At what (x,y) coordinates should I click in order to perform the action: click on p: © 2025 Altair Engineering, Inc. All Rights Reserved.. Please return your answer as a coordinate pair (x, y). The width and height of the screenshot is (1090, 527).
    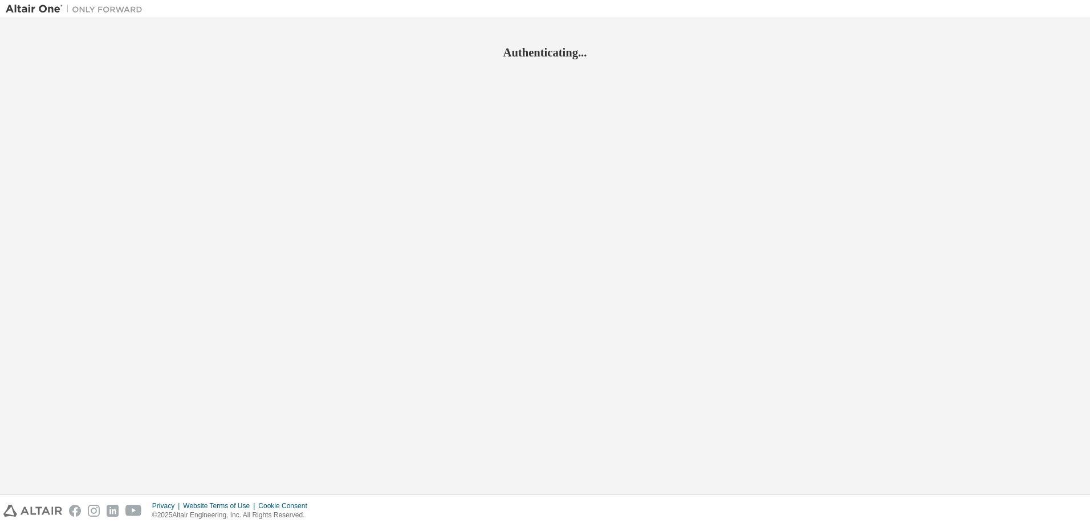
    Looking at the image, I should click on (233, 515).